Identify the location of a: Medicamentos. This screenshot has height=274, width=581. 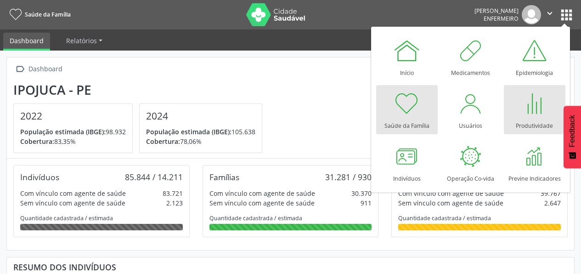
(470, 56).